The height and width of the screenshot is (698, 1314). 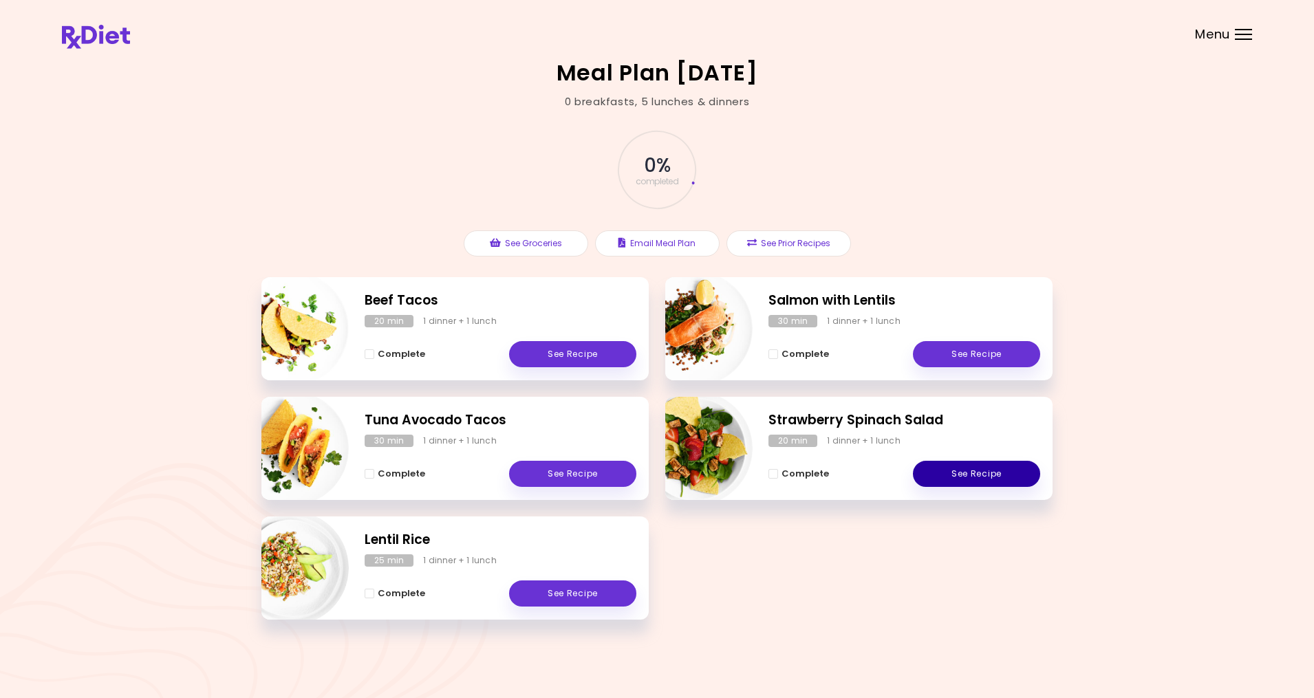 I want to click on span: completed, so click(x=657, y=182).